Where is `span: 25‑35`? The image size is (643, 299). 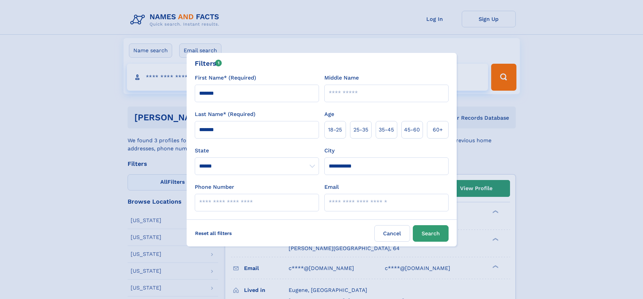
span: 25‑35 is located at coordinates (361, 130).